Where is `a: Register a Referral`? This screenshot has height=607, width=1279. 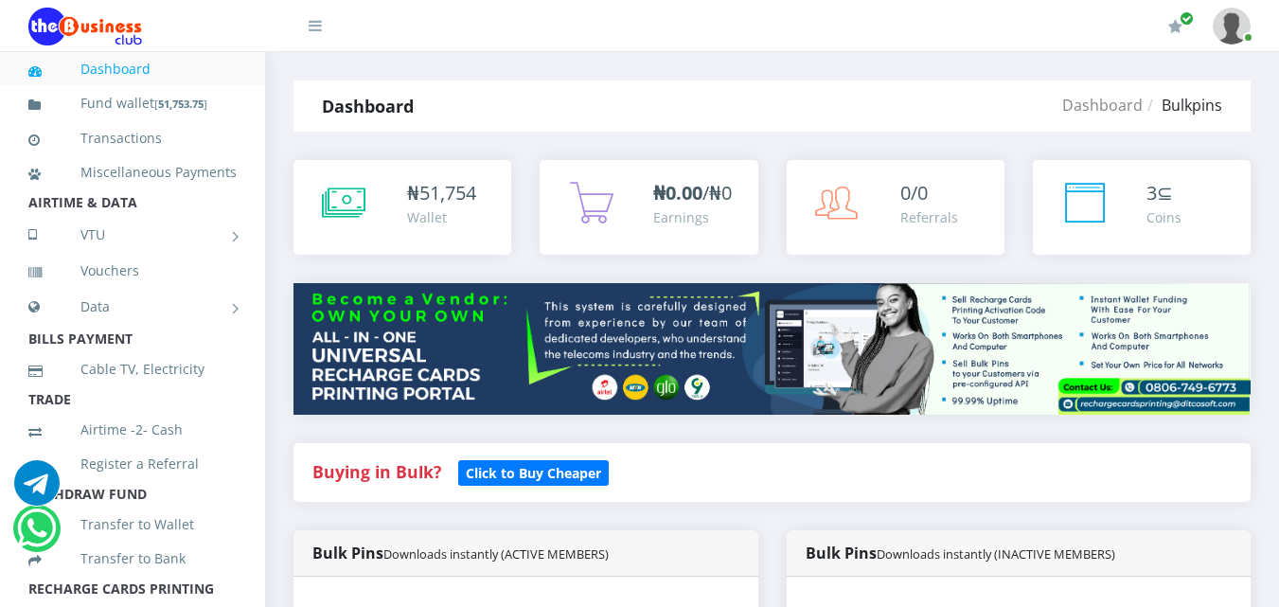
a: Register a Referral is located at coordinates (132, 464).